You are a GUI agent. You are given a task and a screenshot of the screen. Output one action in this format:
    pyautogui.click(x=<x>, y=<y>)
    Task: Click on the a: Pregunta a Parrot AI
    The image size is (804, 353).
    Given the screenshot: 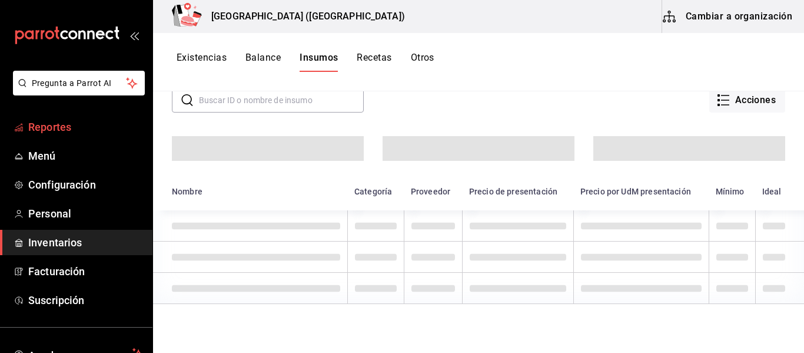 What is the action you would take?
    pyautogui.click(x=77, y=91)
    